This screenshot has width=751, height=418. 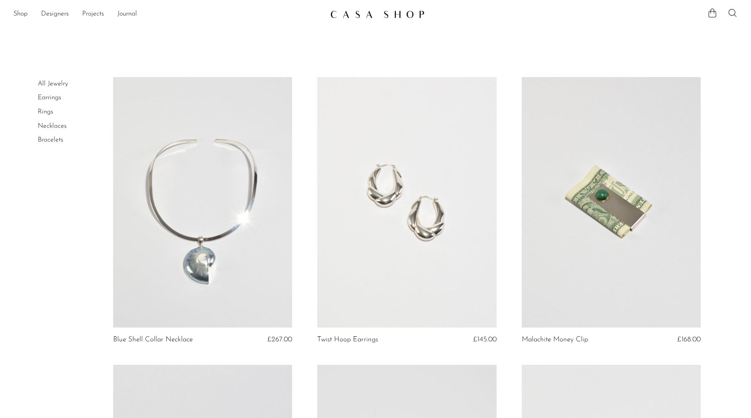 I want to click on a: Necklaces, so click(x=52, y=126).